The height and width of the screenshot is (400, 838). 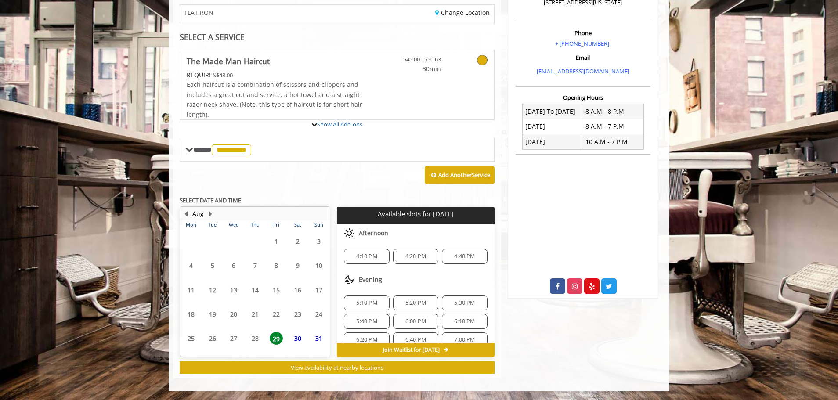 I want to click on b: SELECT DATE AND TIME, so click(x=210, y=200).